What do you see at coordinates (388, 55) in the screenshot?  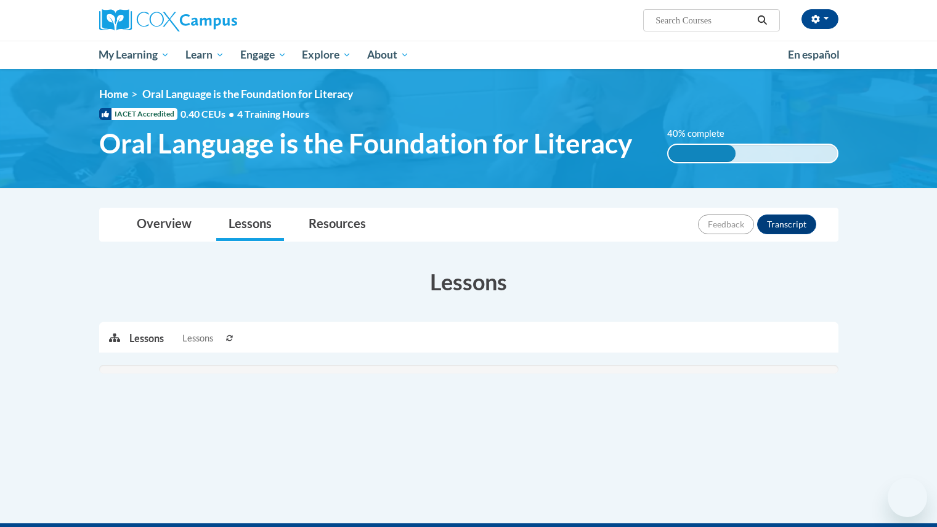 I see `span: About` at bounding box center [388, 55].